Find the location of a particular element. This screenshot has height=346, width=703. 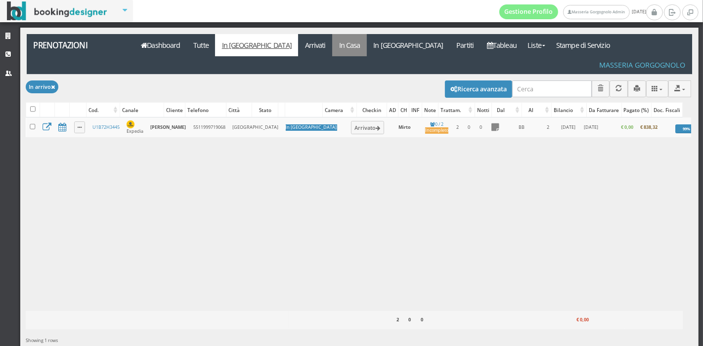

div: AD is located at coordinates (392, 110).